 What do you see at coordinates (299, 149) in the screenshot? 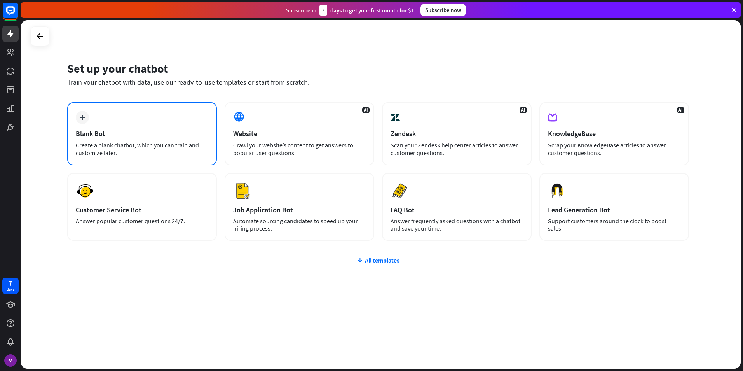
I see `div: Crawl your website’s content to get answers to popular user questions.` at bounding box center [299, 149].